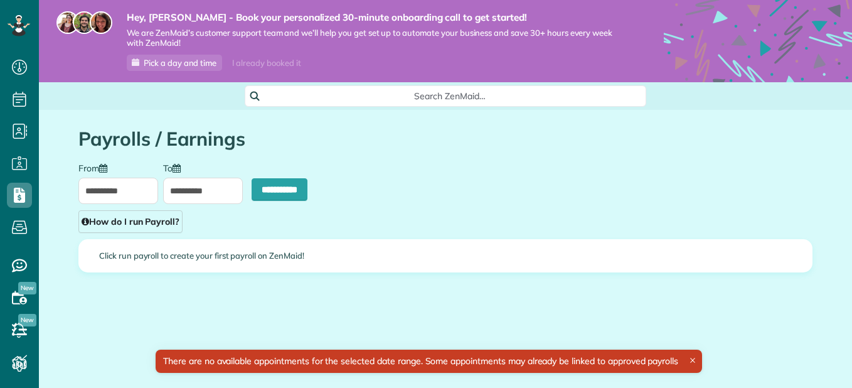 The image size is (852, 388). I want to click on span: New, so click(27, 288).